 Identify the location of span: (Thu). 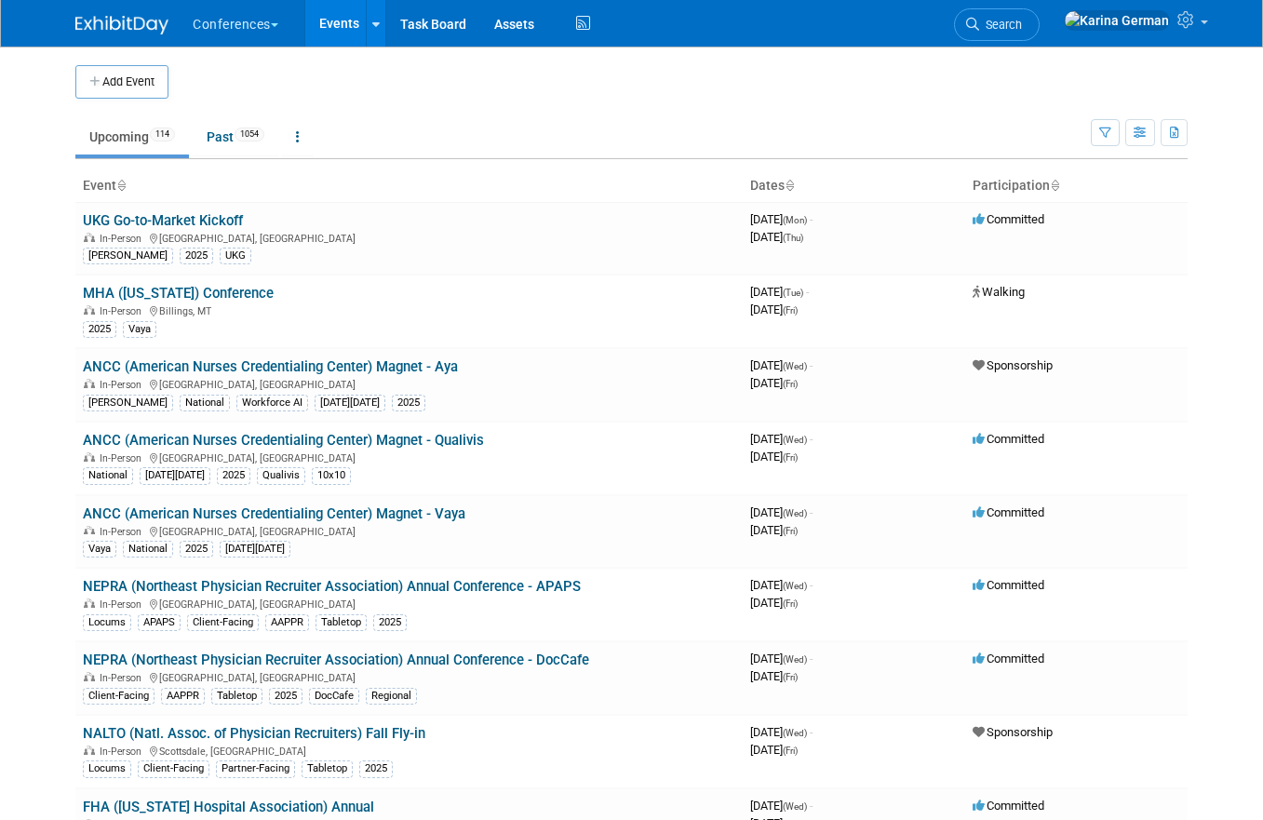
(793, 237).